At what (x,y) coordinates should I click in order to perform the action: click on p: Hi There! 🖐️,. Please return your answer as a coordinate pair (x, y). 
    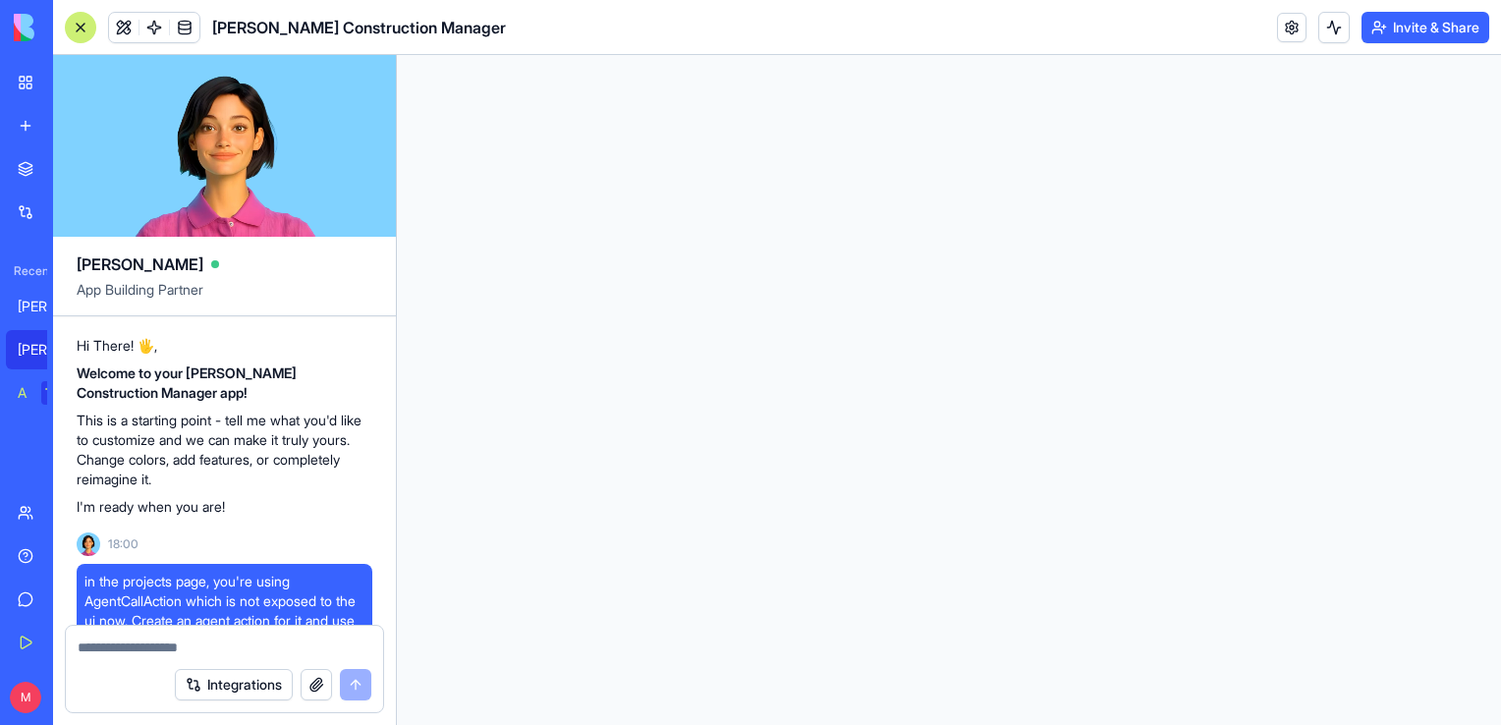
    Looking at the image, I should click on (224, 346).